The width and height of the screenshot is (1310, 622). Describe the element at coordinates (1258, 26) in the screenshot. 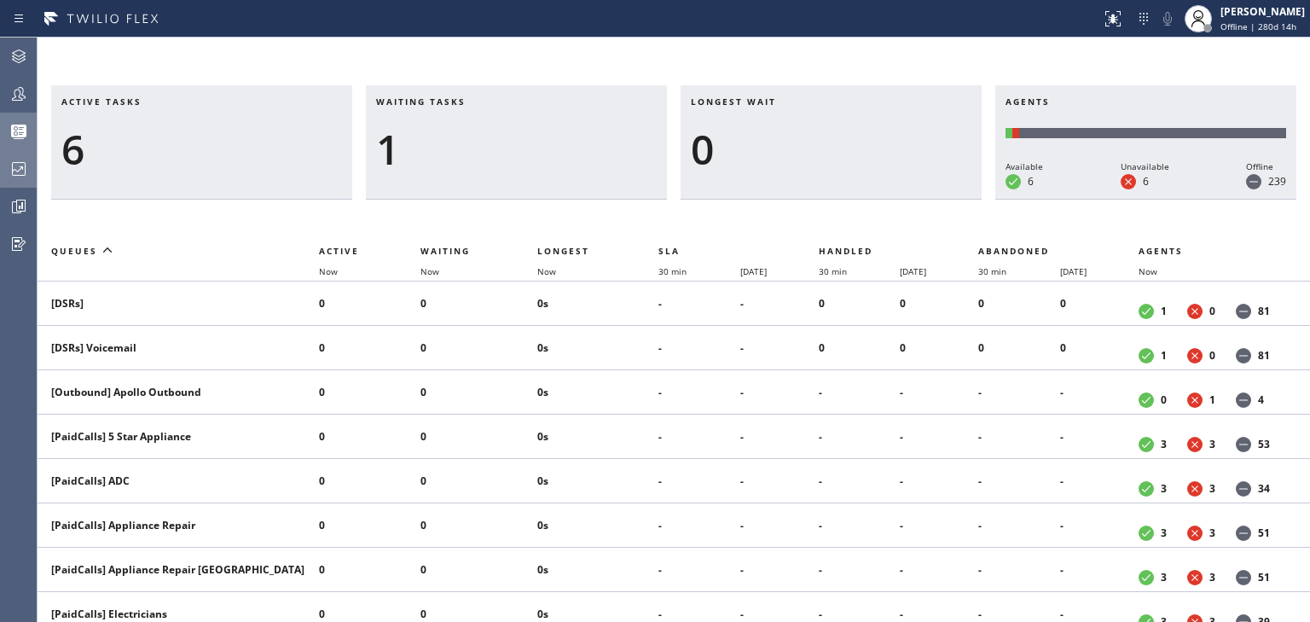

I see `span: Offline | 280d 14h` at that location.